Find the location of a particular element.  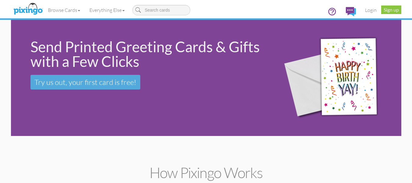

a: Login is located at coordinates (371, 10).